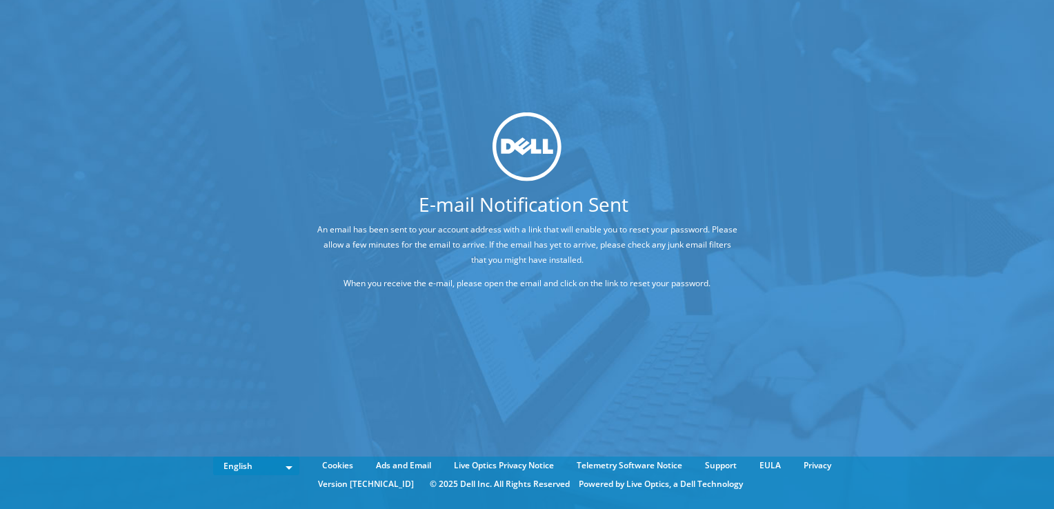 Image resolution: width=1054 pixels, height=509 pixels. What do you see at coordinates (527, 147) in the screenshot?
I see `img: dell_svg_logo.svg` at bounding box center [527, 147].